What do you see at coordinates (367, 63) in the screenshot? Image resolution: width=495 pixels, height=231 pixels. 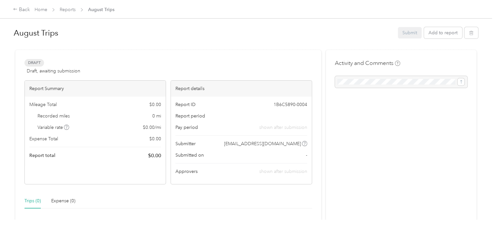 I see `h4: Activity and Comments` at bounding box center [367, 63].